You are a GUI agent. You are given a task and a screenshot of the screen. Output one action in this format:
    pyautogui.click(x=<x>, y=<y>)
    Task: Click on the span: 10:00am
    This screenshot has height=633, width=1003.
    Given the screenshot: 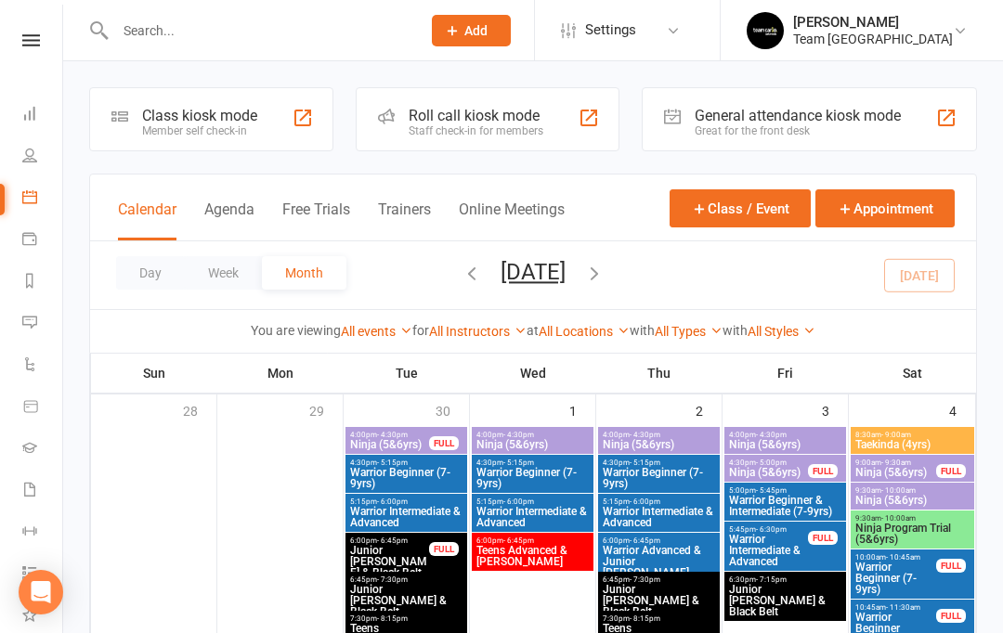 What is the action you would take?
    pyautogui.click(x=895, y=557)
    